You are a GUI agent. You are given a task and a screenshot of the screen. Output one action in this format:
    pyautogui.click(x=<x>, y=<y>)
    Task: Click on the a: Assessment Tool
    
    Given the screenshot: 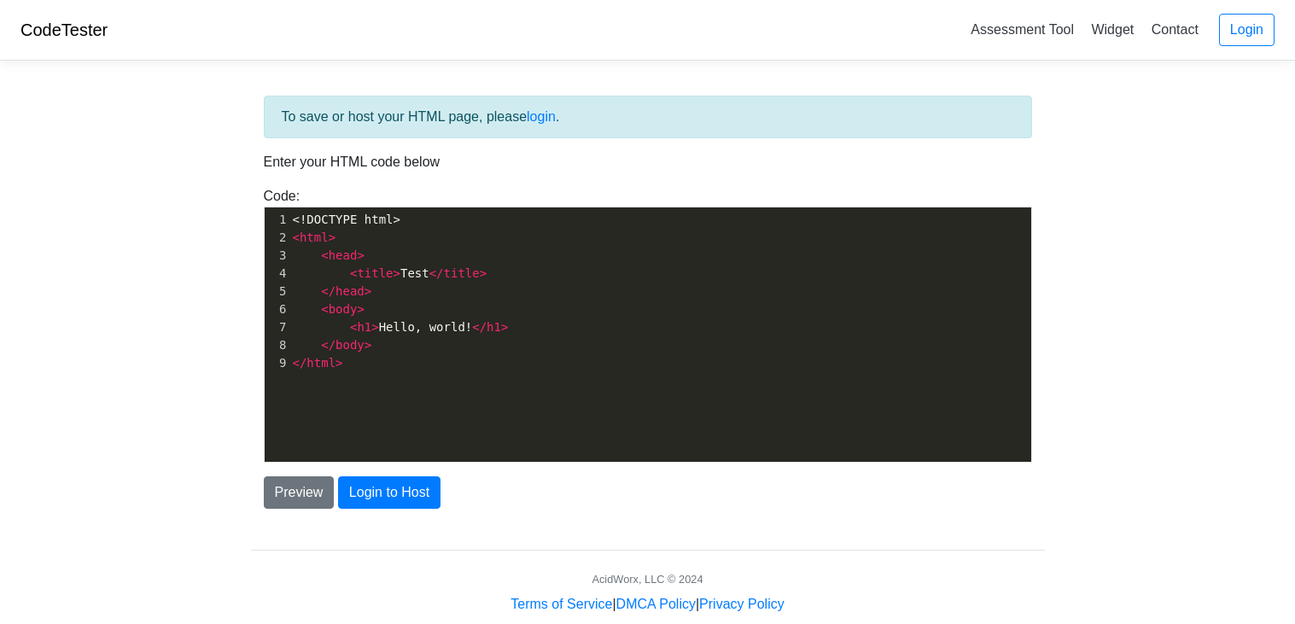 What is the action you would take?
    pyautogui.click(x=1022, y=29)
    